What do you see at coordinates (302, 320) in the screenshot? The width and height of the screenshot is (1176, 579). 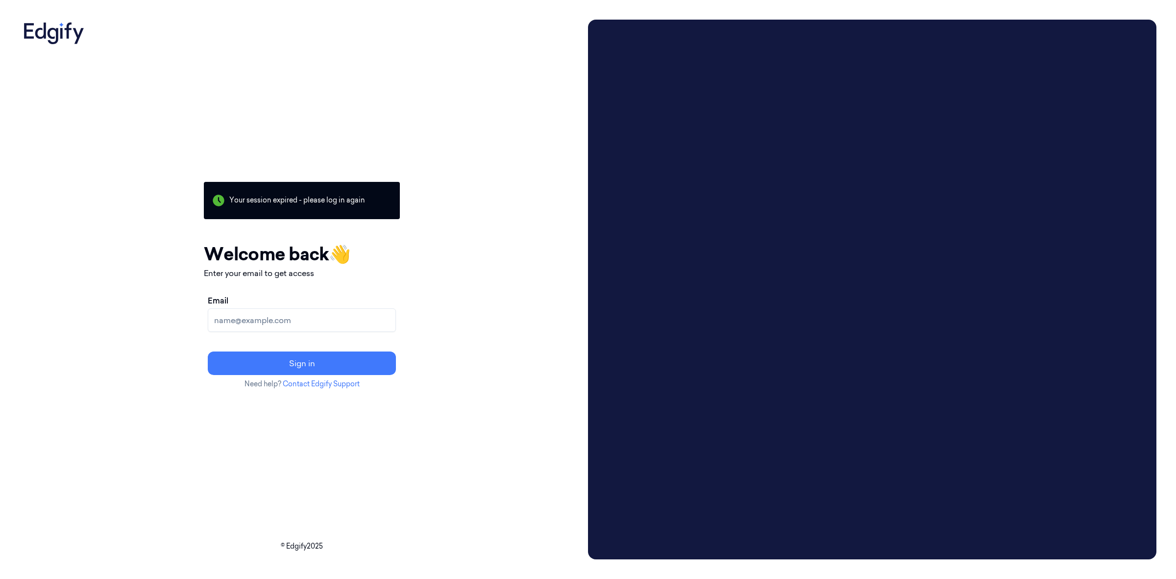 I see `input: name@example.com` at bounding box center [302, 320].